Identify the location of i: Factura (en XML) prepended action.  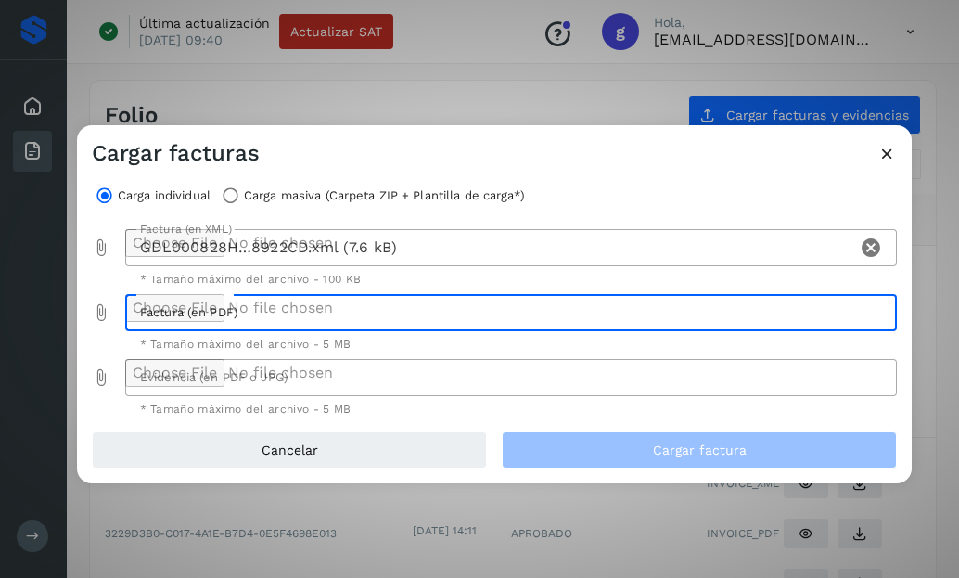
(101, 248).